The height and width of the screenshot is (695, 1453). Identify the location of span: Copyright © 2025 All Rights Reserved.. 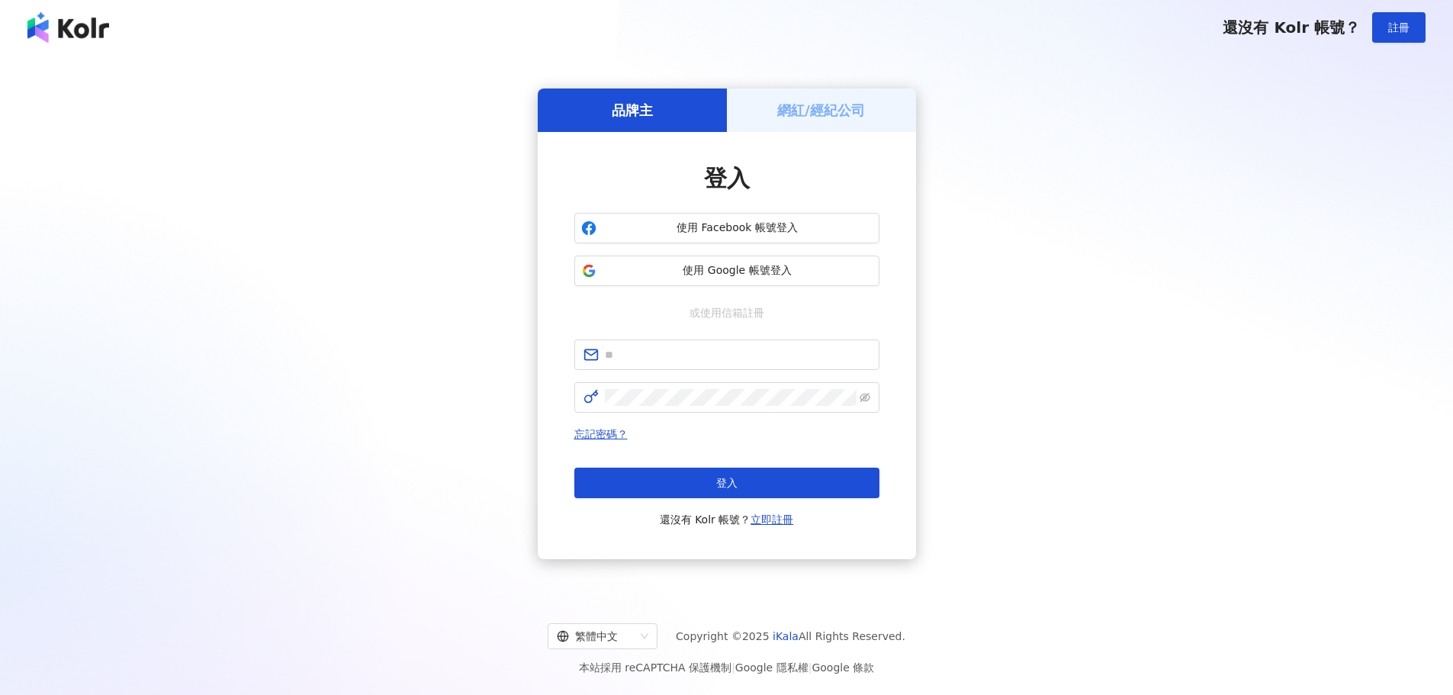
(790, 636).